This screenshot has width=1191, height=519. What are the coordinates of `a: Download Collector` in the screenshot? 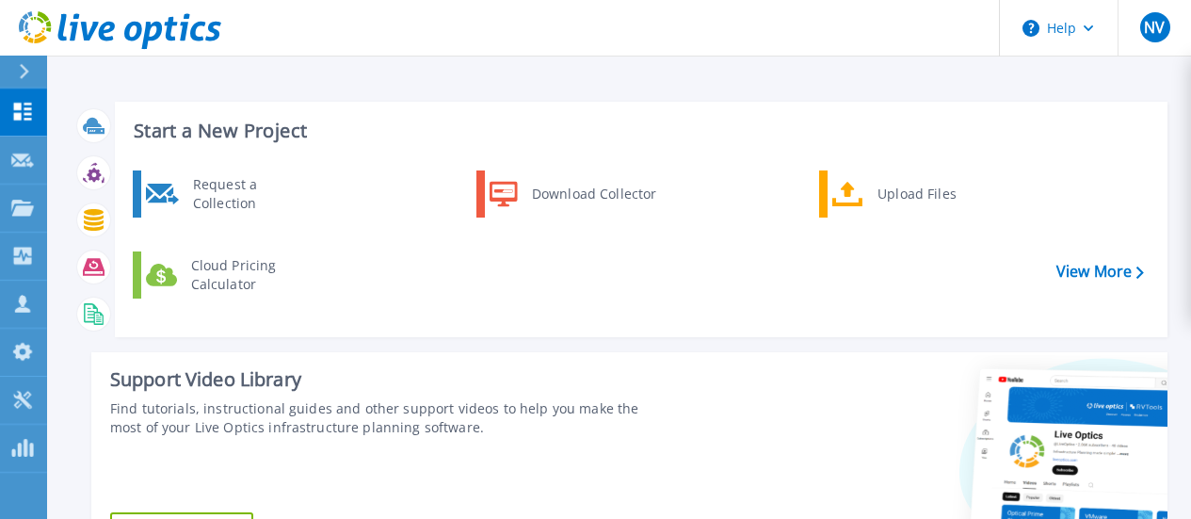 It's located at (572, 194).